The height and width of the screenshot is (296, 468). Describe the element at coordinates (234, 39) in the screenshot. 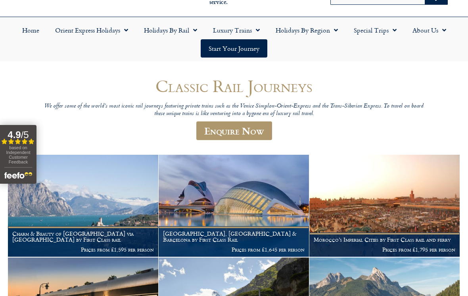

I see `nav: Menu` at that location.